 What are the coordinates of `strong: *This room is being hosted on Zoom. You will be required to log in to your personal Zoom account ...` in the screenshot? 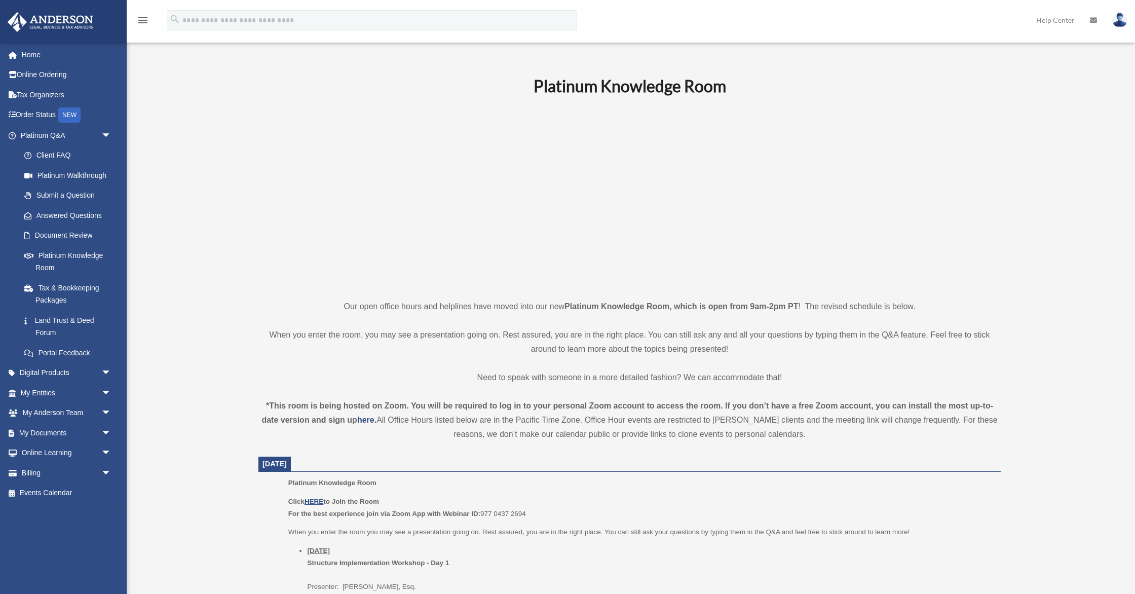 It's located at (627, 412).